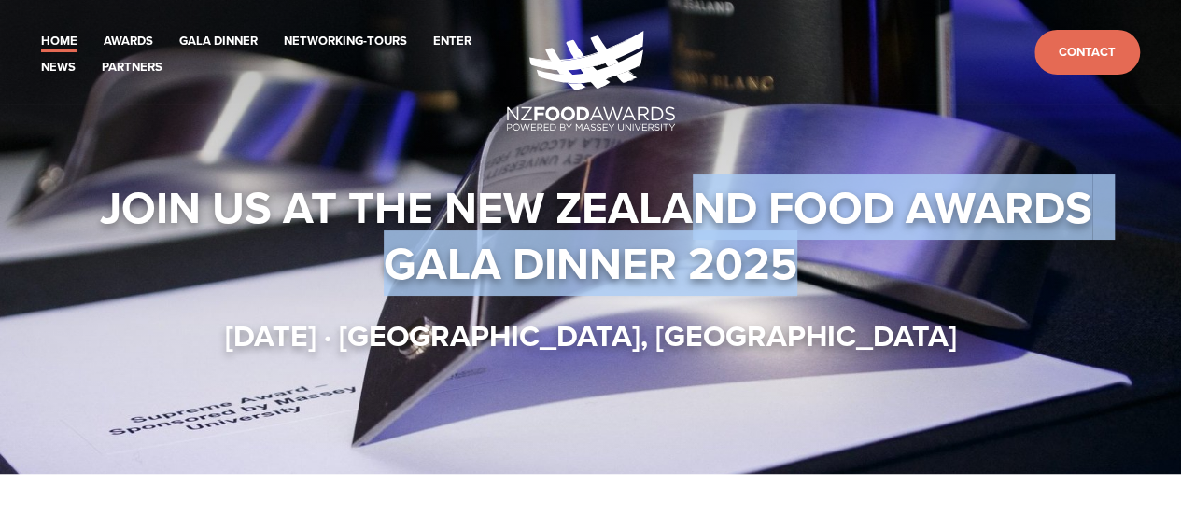  I want to click on a: Enter, so click(452, 41).